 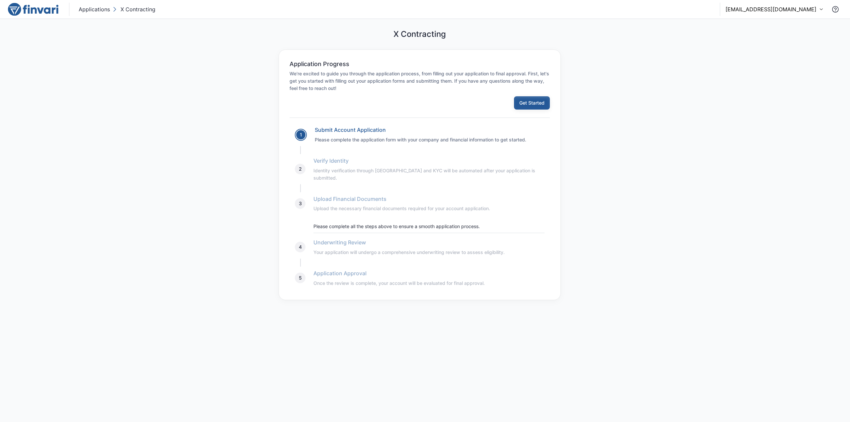 What do you see at coordinates (350, 130) in the screenshot?
I see `a: Submit Account Application` at bounding box center [350, 130].